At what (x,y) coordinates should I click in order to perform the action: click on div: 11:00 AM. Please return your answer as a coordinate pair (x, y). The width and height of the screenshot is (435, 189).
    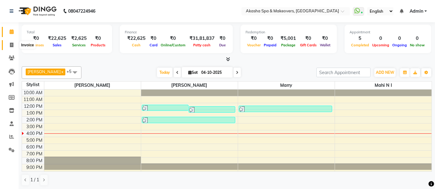
    Looking at the image, I should click on (33, 100).